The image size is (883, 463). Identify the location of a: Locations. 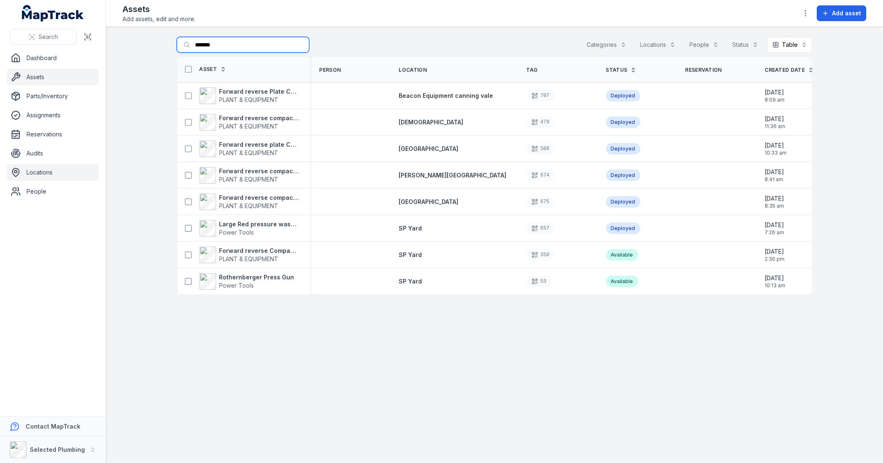
(53, 172).